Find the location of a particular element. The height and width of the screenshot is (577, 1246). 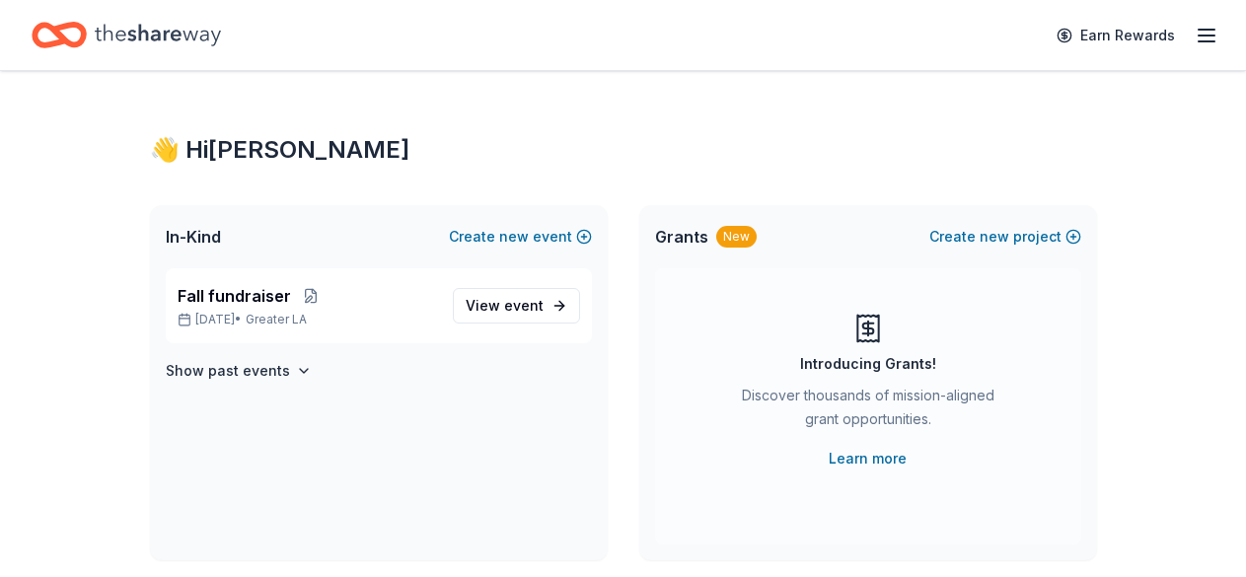

span: Grants is located at coordinates (682, 237).